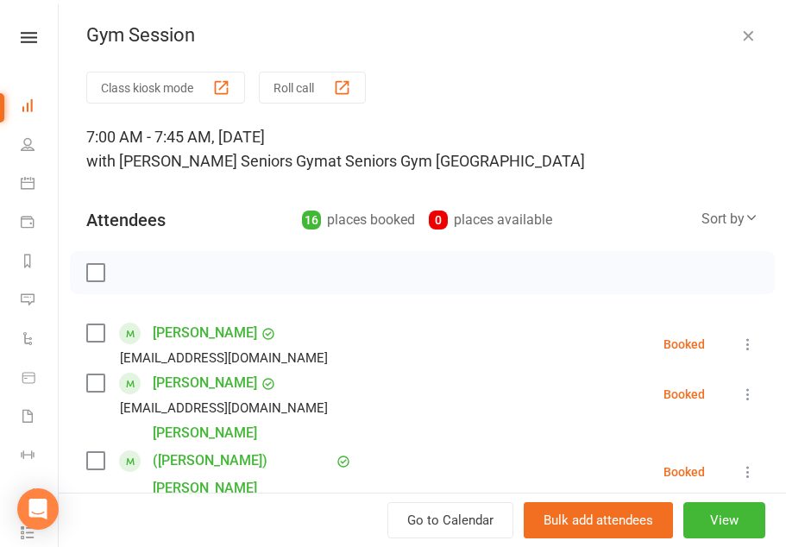 This screenshot has width=786, height=547. Describe the element at coordinates (730, 219) in the screenshot. I see `div: Sort by` at that location.